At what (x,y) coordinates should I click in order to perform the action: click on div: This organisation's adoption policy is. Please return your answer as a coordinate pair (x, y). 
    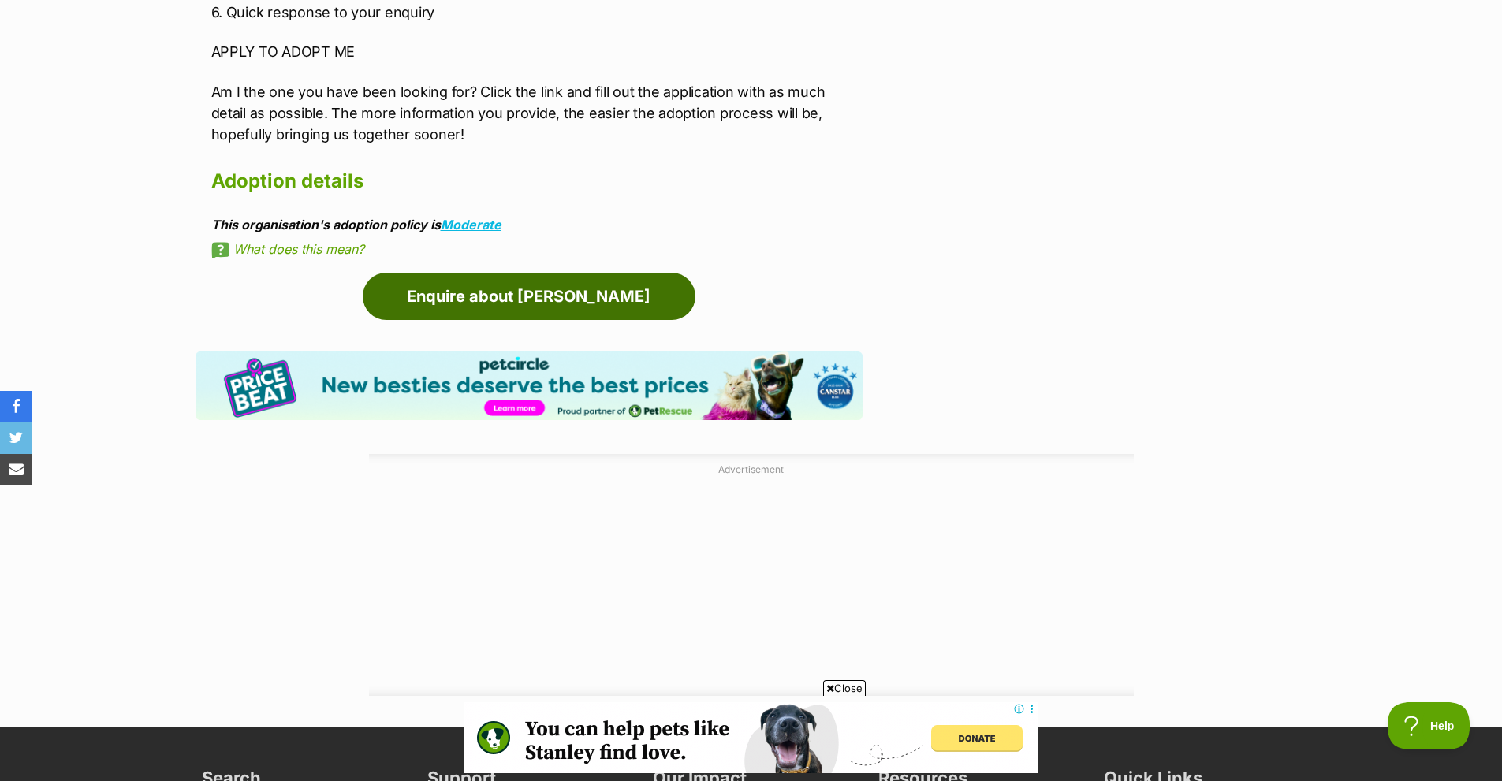
    Looking at the image, I should click on (537, 225).